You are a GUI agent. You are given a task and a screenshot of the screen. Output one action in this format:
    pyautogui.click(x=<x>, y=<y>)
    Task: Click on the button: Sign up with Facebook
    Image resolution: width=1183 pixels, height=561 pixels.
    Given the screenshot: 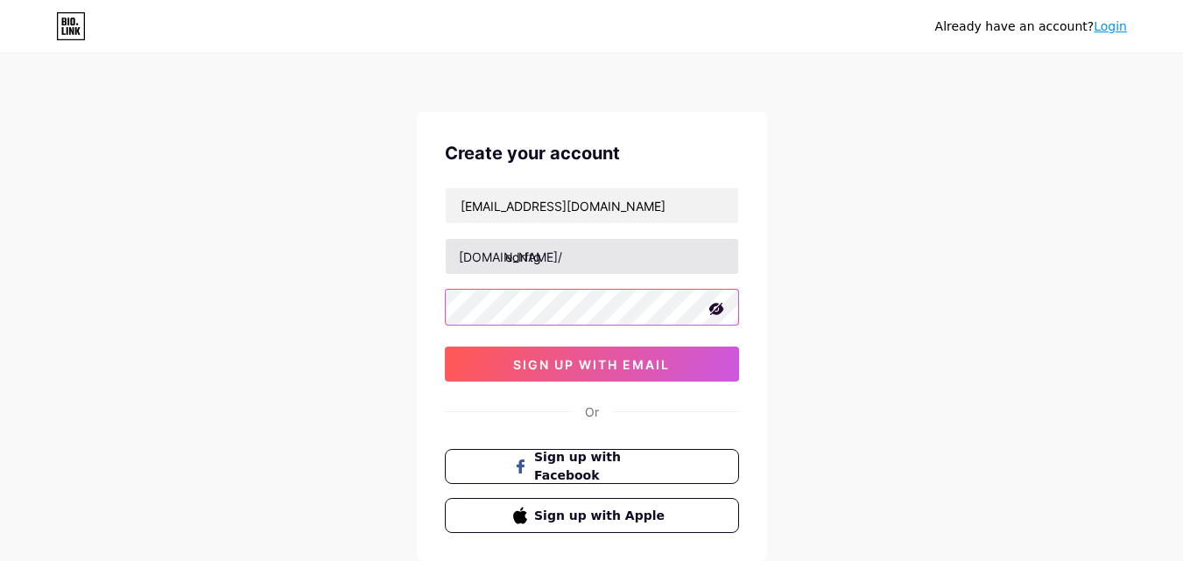 What is the action you would take?
    pyautogui.click(x=592, y=467)
    